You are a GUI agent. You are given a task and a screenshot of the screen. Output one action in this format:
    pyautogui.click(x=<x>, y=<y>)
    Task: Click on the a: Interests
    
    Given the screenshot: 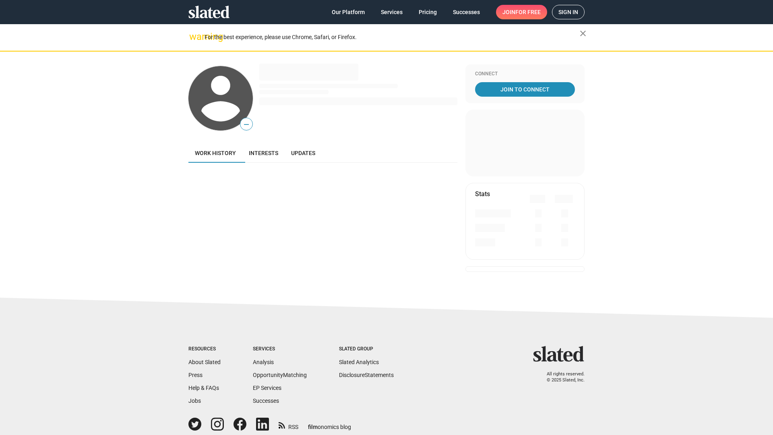 What is the action you would take?
    pyautogui.click(x=263, y=153)
    